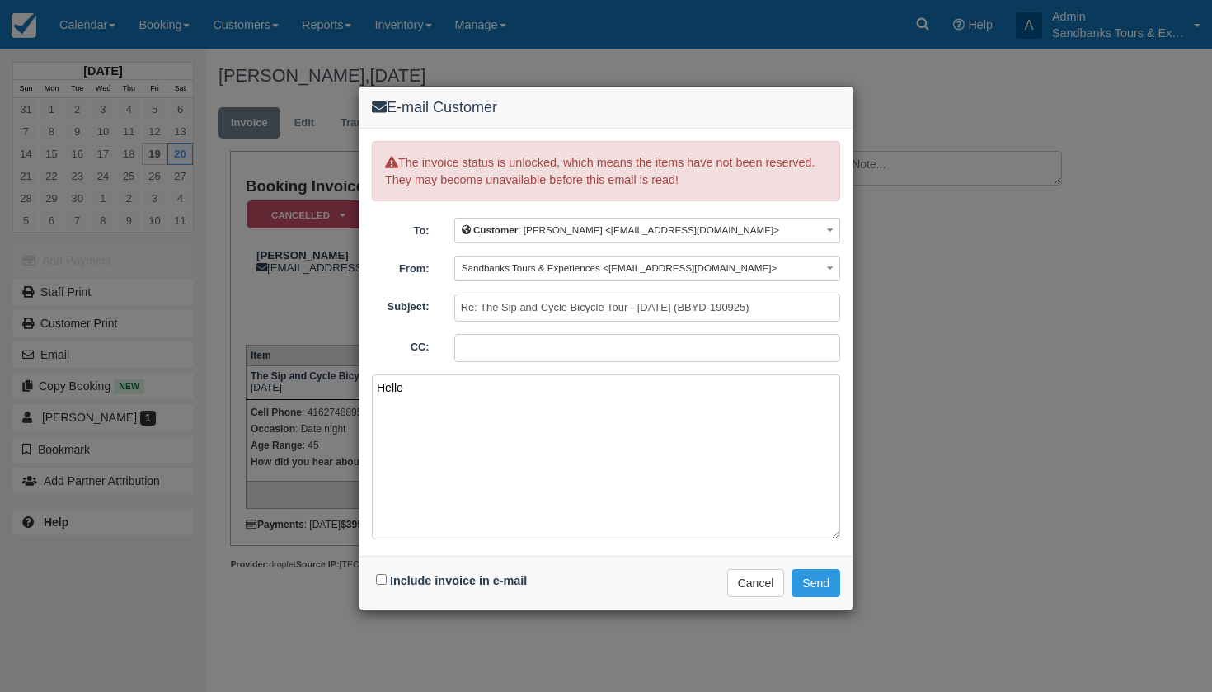  I want to click on label: Include invoice in e-mail, so click(459, 581).